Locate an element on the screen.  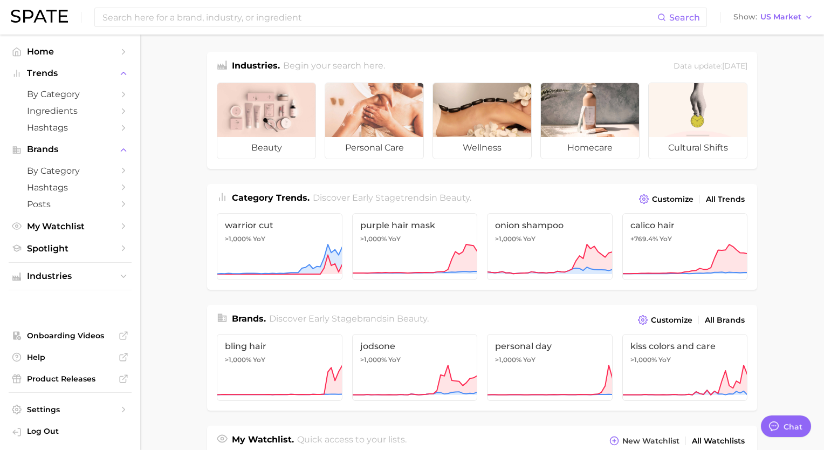
span: personal day is located at coordinates (550, 346).